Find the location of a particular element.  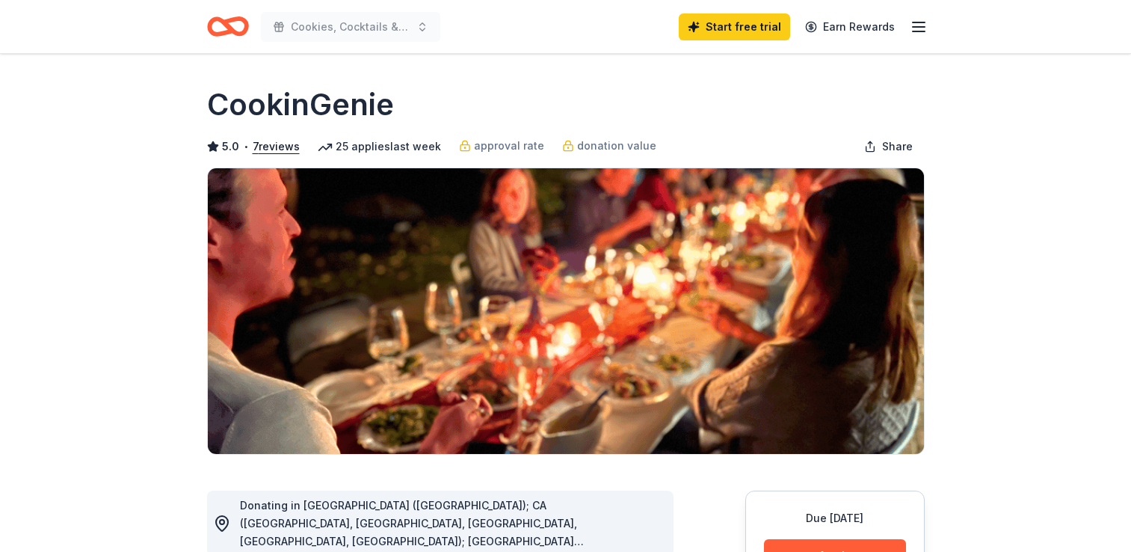

span: approval rate is located at coordinates (509, 146).